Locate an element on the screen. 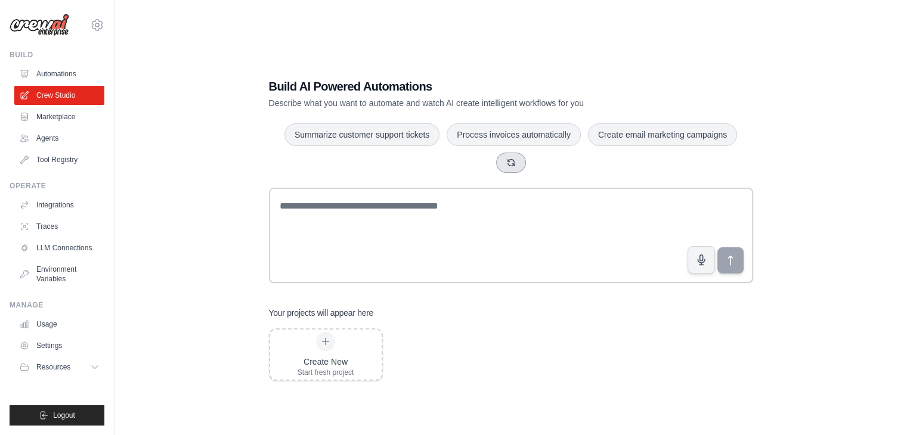  span: Logout is located at coordinates (64, 416).